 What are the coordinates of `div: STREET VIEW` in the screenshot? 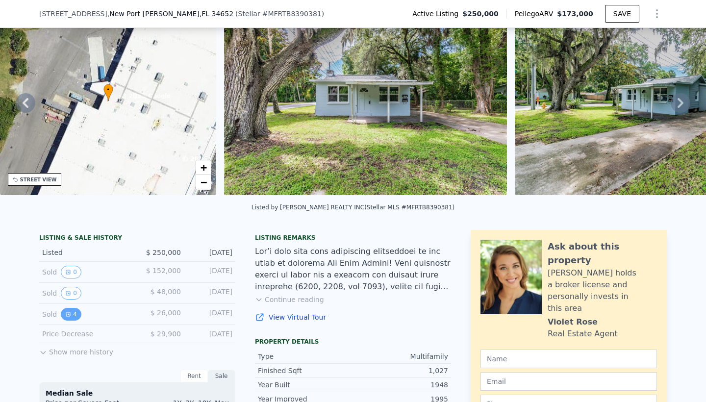 It's located at (38, 179).